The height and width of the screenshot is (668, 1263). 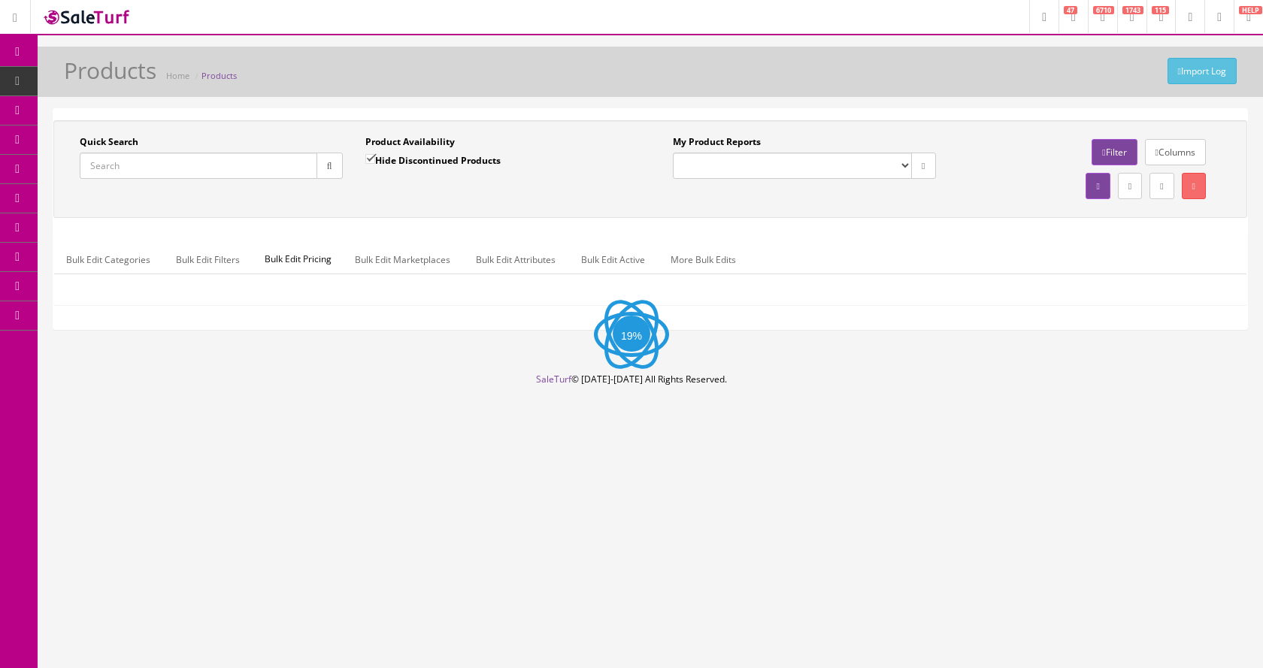 What do you see at coordinates (703, 259) in the screenshot?
I see `a: More Bulk Edits` at bounding box center [703, 259].